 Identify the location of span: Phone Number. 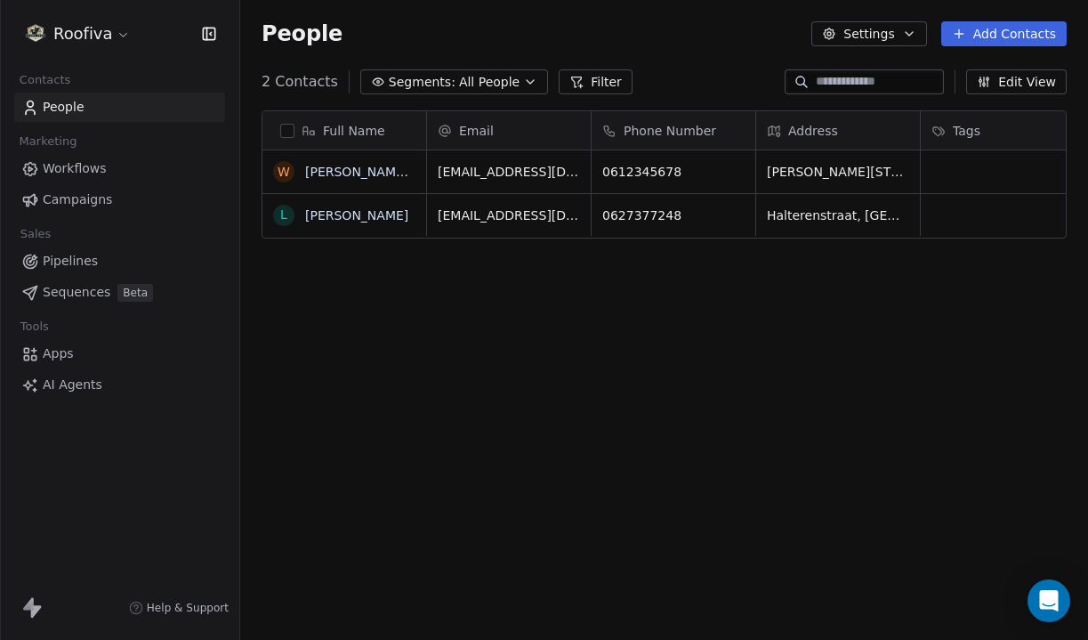
(670, 131).